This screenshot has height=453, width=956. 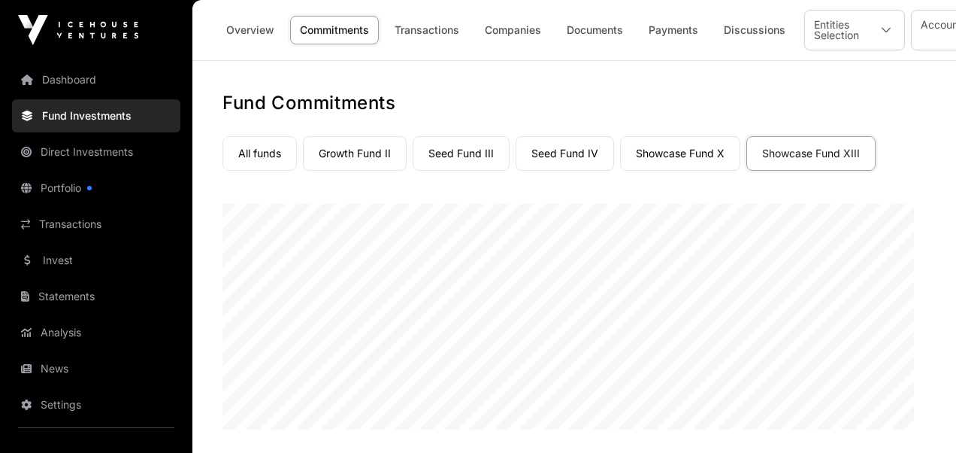 What do you see at coordinates (96, 188) in the screenshot?
I see `a: Portfolio` at bounding box center [96, 188].